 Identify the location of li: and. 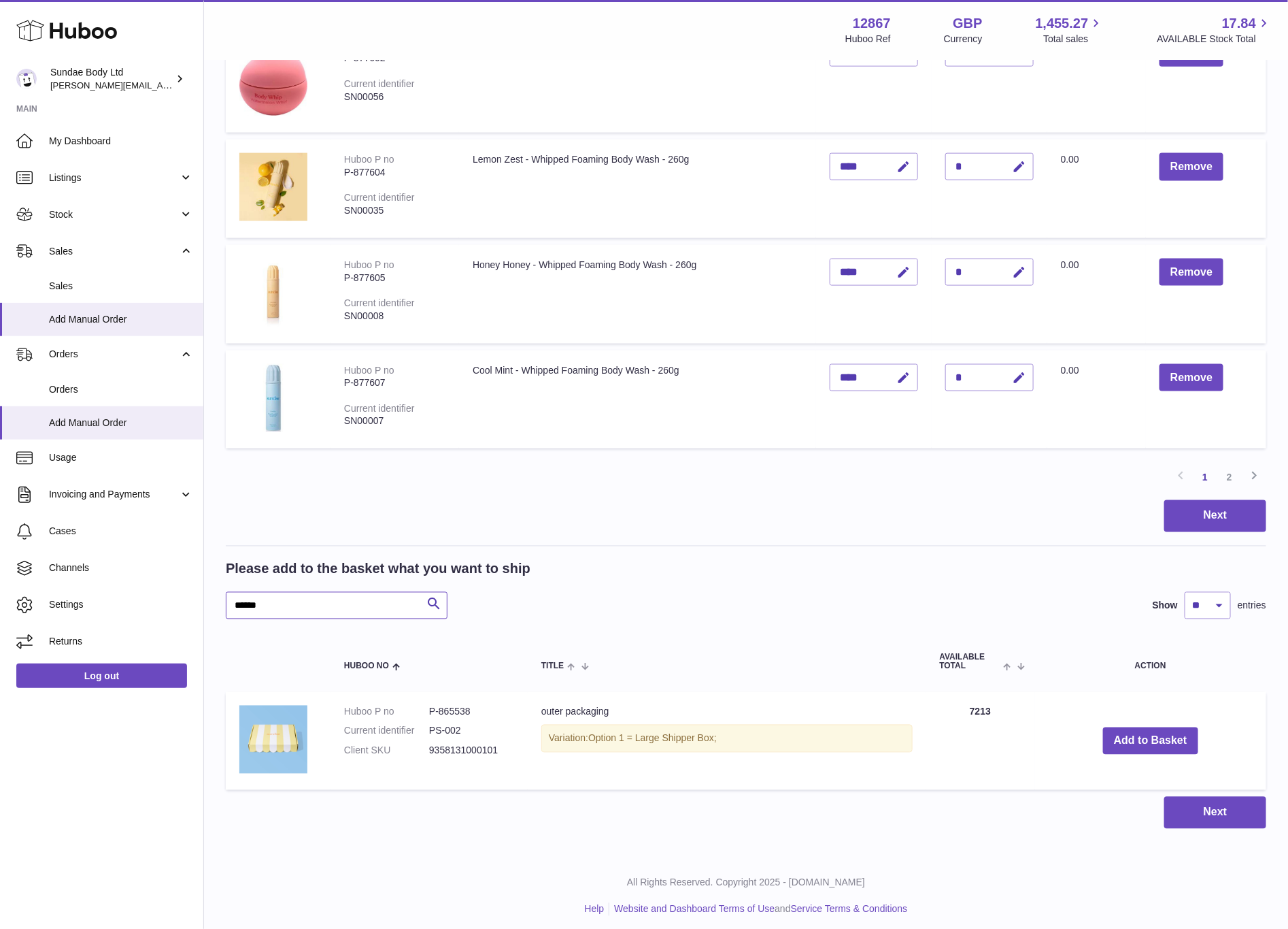
(759, 909).